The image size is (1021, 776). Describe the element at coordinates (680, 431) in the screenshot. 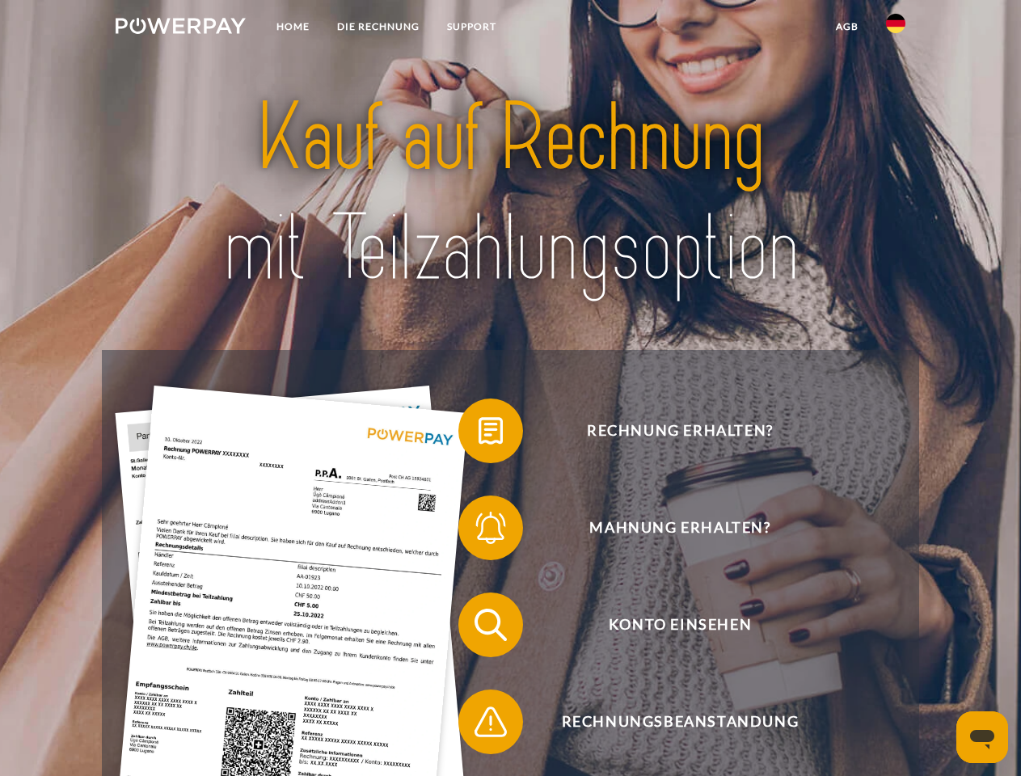

I see `span: Rechnung erhalten?` at that location.